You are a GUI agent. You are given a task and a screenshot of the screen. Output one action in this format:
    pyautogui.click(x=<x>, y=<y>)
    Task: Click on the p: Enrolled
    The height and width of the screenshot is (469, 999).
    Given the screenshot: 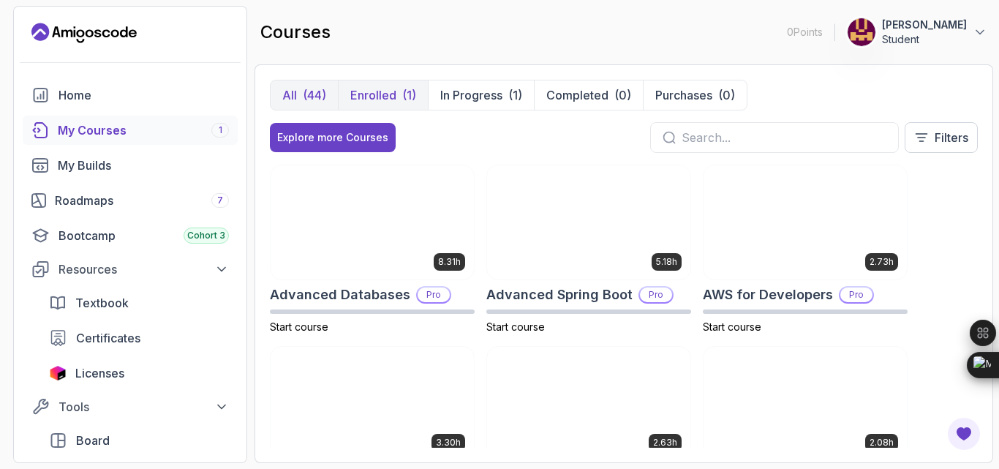 What is the action you would take?
    pyautogui.click(x=373, y=95)
    